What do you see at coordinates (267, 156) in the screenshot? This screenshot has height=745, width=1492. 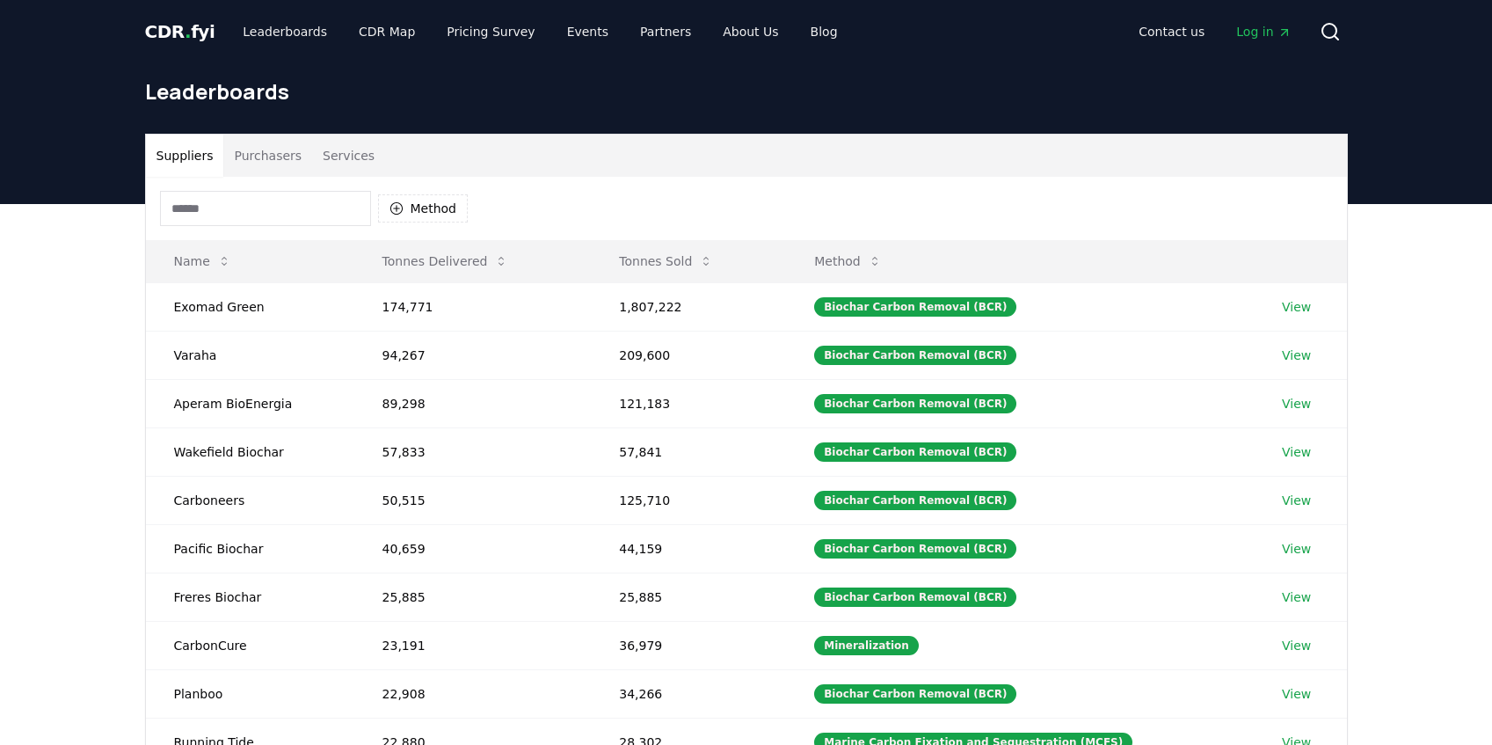 I see `button: Purchasers` at bounding box center [267, 156].